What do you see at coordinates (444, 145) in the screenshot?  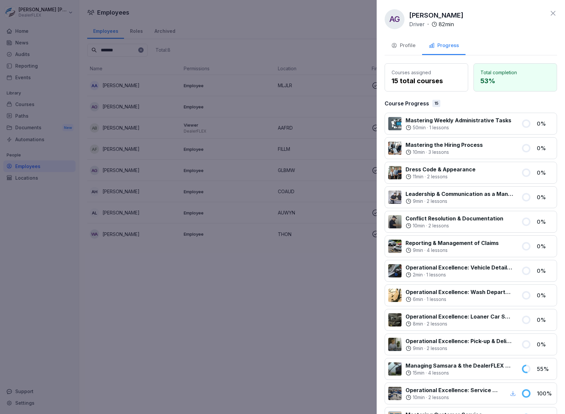 I see `p: Mastering the Hiring Process` at bounding box center [444, 145].